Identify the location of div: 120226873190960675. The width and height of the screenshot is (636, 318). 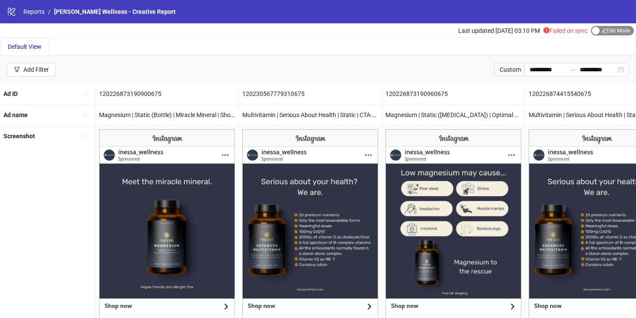
(453, 94).